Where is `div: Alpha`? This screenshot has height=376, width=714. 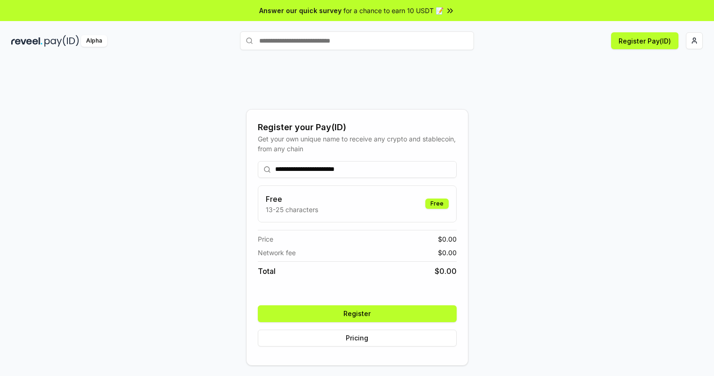
div: Alpha is located at coordinates (94, 41).